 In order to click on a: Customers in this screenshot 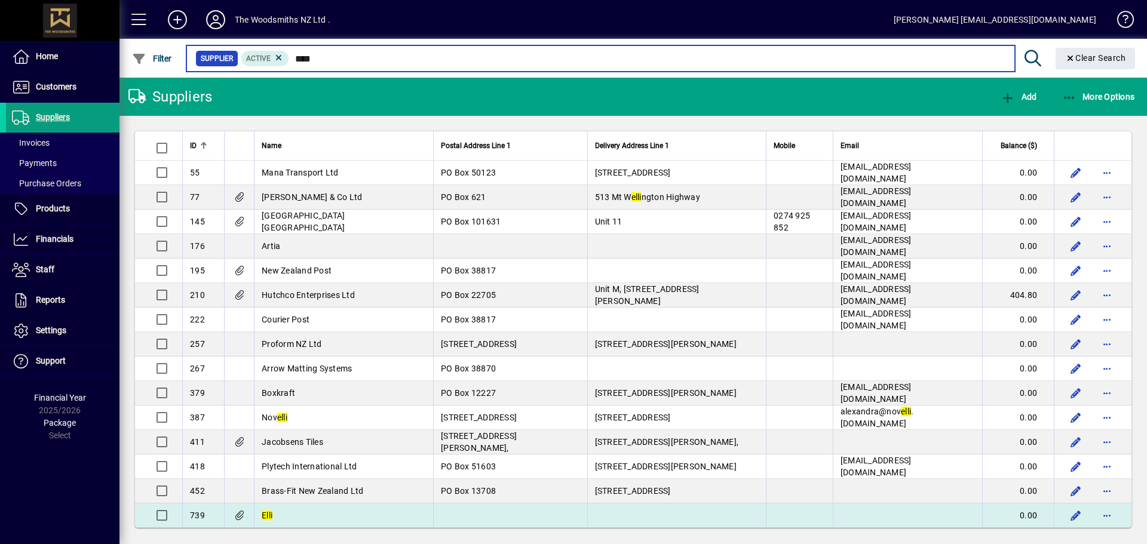, I will do `click(63, 87)`.